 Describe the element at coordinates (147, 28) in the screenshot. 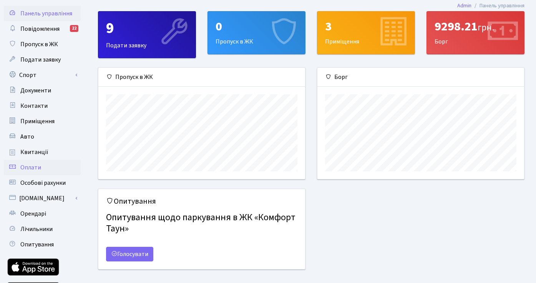

I see `div: 9` at that location.